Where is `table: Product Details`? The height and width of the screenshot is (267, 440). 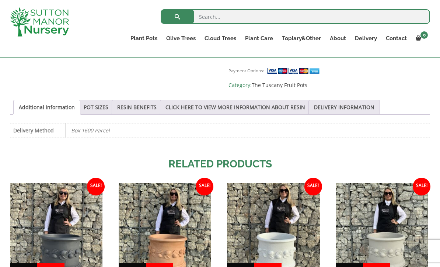 table: Product Details is located at coordinates (220, 130).